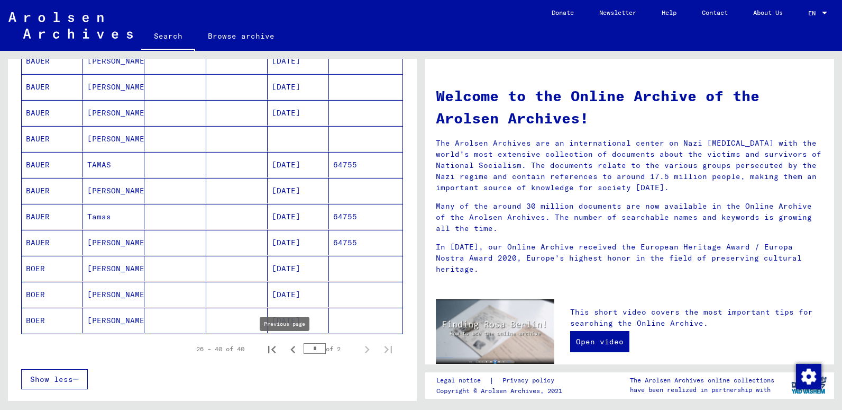 This screenshot has width=842, height=410. Describe the element at coordinates (630, 107) in the screenshot. I see `h1: Welcome to the Online Archive of the Arolsen Archives!` at that location.